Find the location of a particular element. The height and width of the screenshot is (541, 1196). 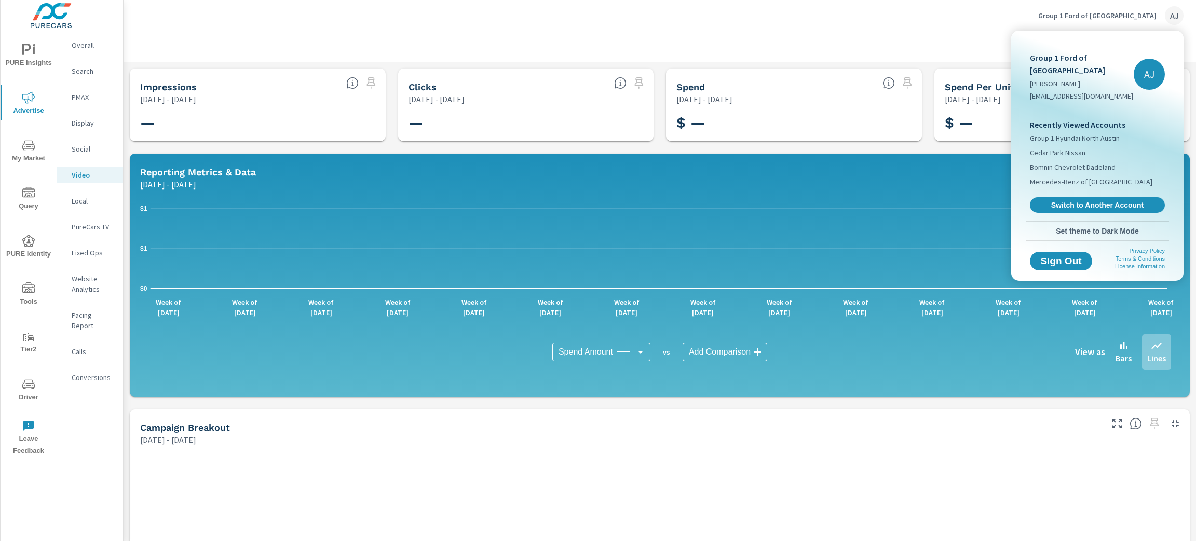

a: Switch to Another Account is located at coordinates (1098, 205).